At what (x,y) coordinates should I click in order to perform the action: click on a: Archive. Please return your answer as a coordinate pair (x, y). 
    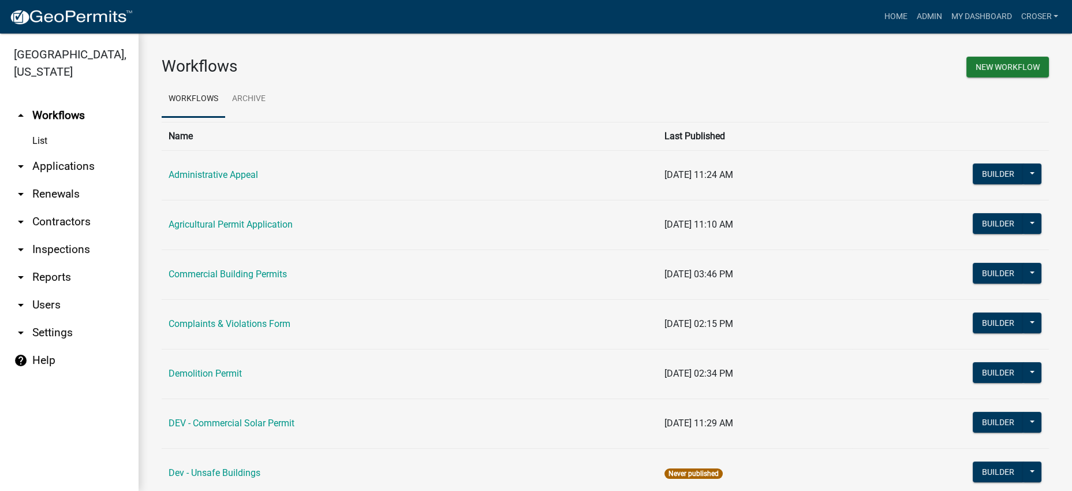
    Looking at the image, I should click on (249, 99).